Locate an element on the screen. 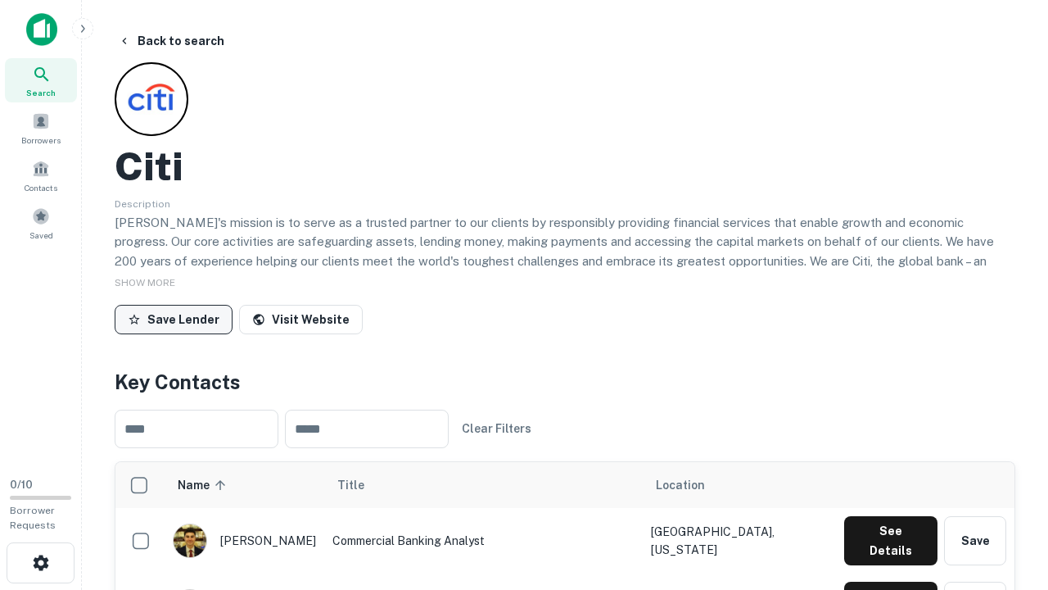 The image size is (1048, 590). span: Description is located at coordinates (143, 204).